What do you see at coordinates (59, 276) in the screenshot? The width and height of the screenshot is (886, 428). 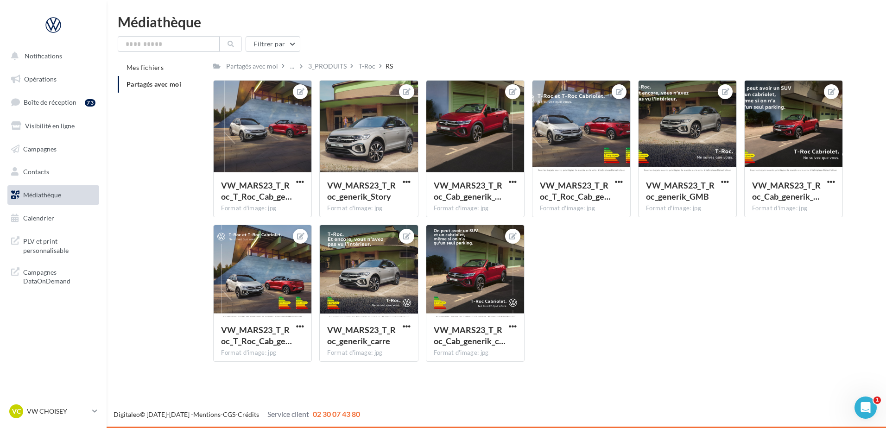 I see `span: Campagnes DataOnDemand` at bounding box center [59, 276].